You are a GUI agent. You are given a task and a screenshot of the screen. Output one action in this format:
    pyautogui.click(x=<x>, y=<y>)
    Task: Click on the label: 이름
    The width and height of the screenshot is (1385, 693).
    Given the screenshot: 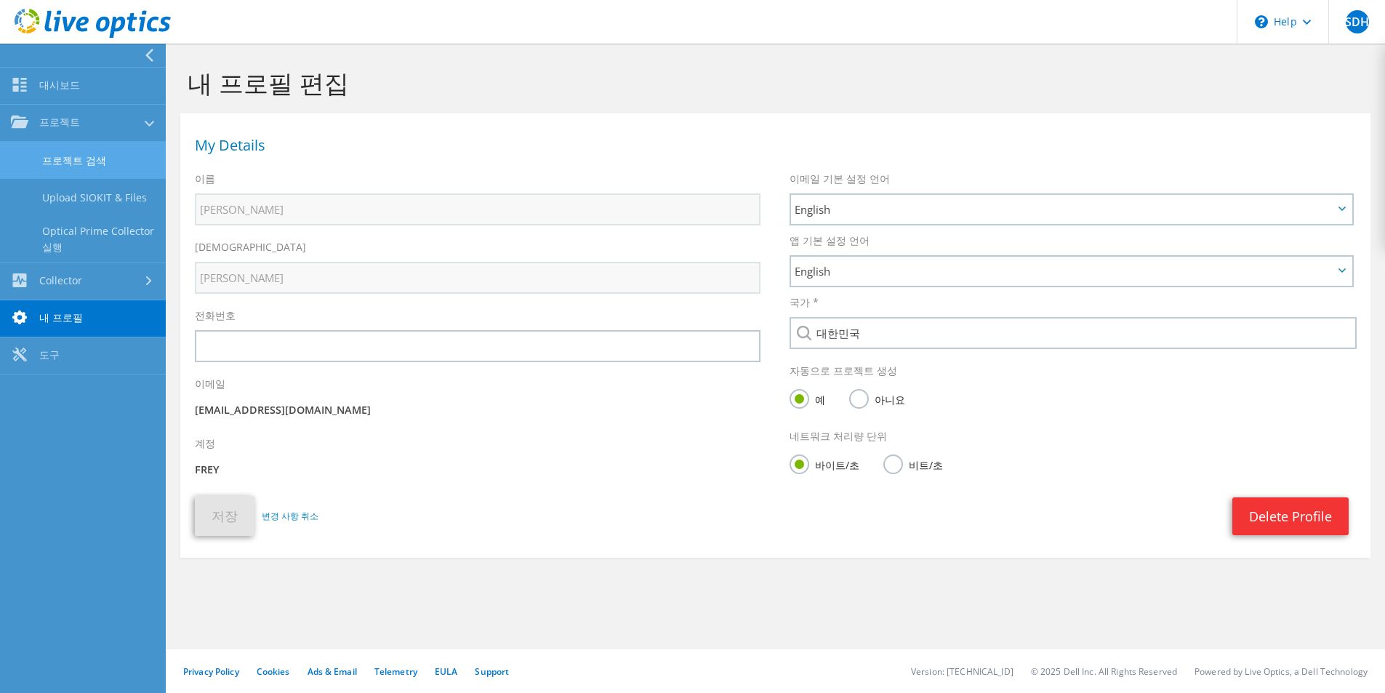 What is the action you would take?
    pyautogui.click(x=205, y=179)
    